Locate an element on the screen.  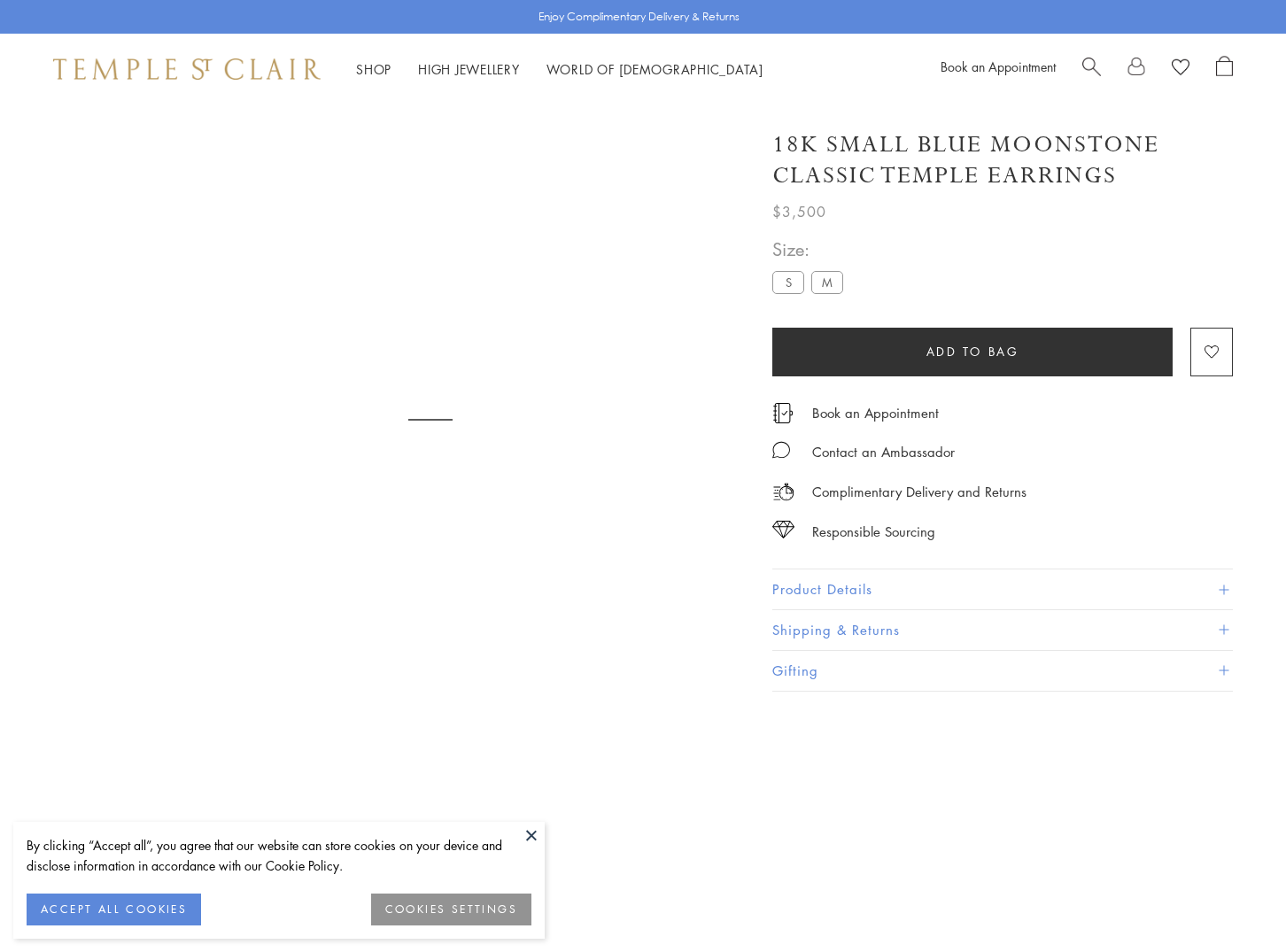
h1: 18K Small Blue Moonstone Classic Temple Earrings is located at coordinates (1002, 160).